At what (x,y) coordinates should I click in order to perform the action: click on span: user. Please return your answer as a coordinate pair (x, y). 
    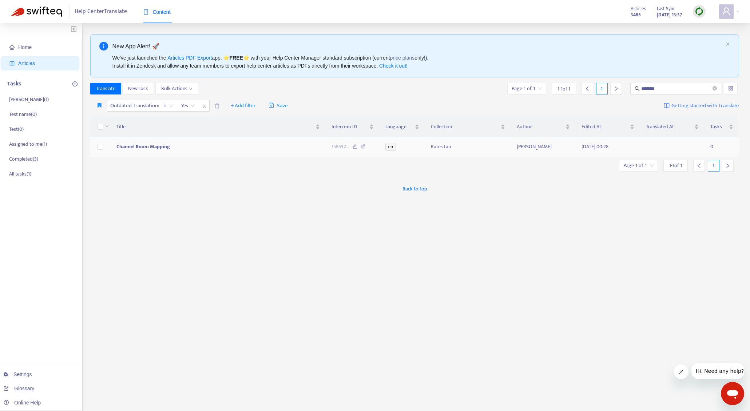
    Looking at the image, I should click on (726, 11).